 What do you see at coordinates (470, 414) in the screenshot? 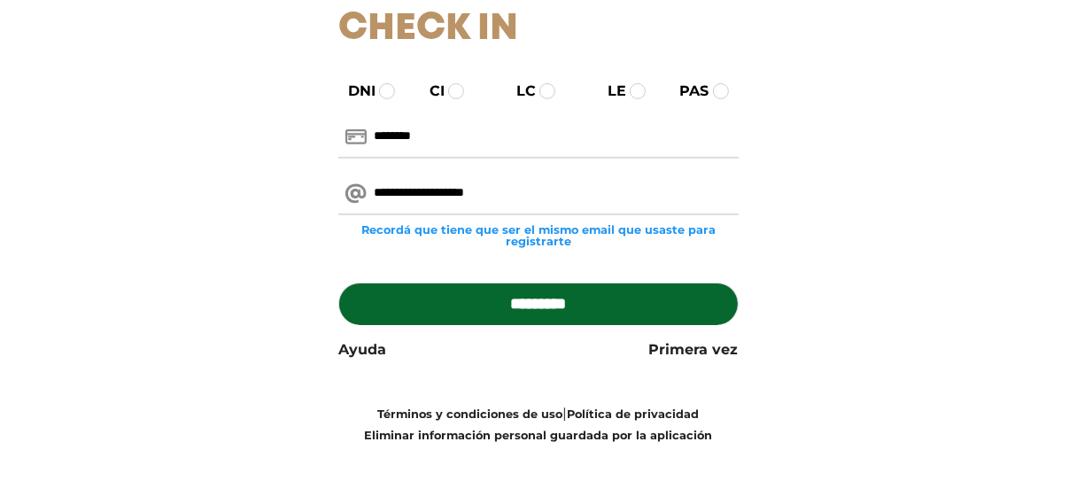
I see `a: Términos y condiciones de uso` at bounding box center [470, 414].